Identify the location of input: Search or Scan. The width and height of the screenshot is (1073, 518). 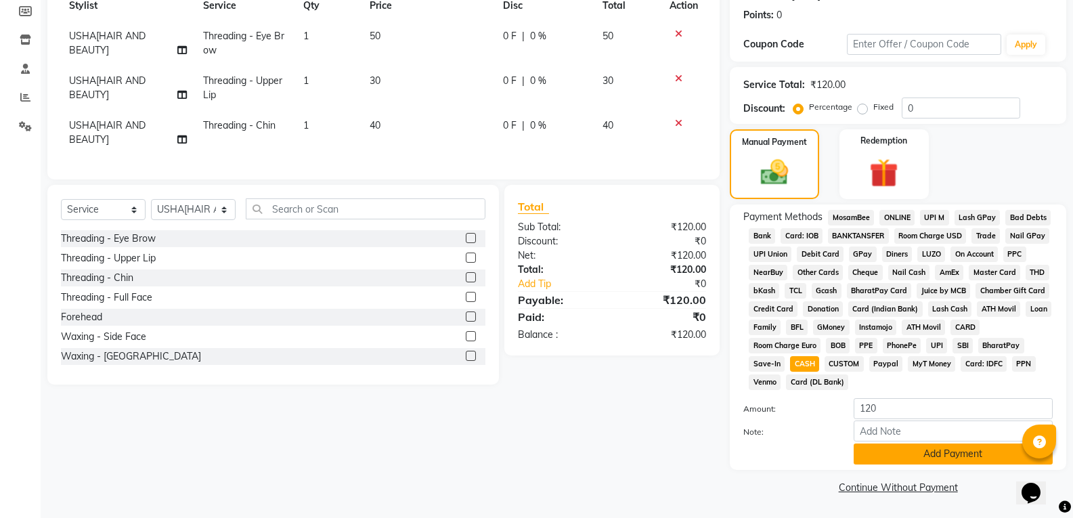
(366, 209).